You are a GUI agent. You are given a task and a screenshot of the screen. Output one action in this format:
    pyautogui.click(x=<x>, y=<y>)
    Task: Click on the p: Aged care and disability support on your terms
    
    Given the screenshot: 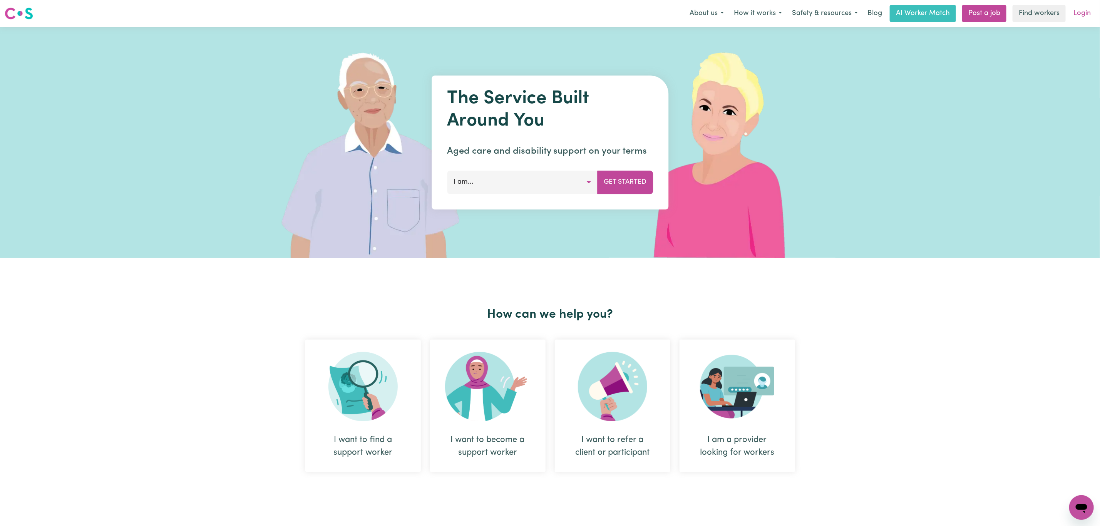 What is the action you would take?
    pyautogui.click(x=550, y=151)
    